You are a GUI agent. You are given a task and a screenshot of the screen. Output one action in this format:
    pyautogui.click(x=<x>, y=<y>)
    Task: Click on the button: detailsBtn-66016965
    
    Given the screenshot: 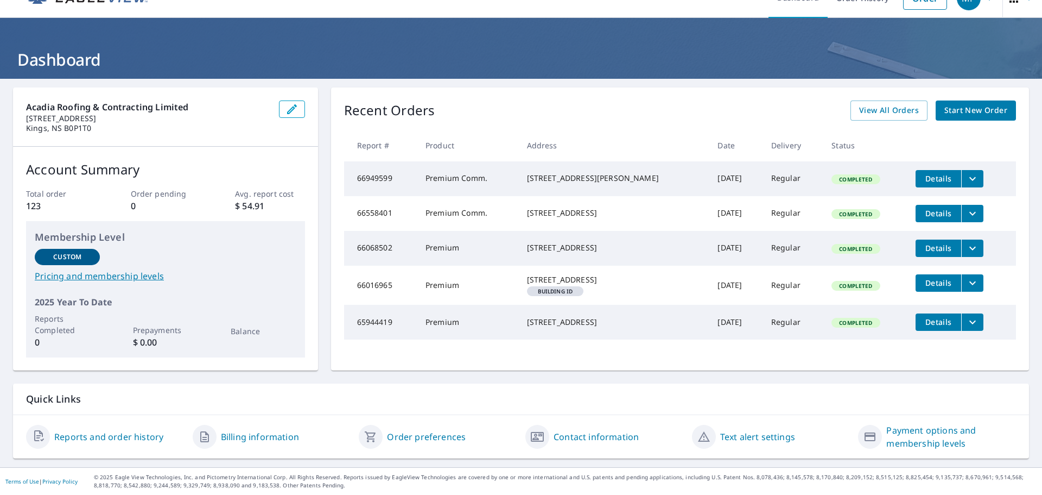 What is the action you would take?
    pyautogui.click(x=939, y=283)
    